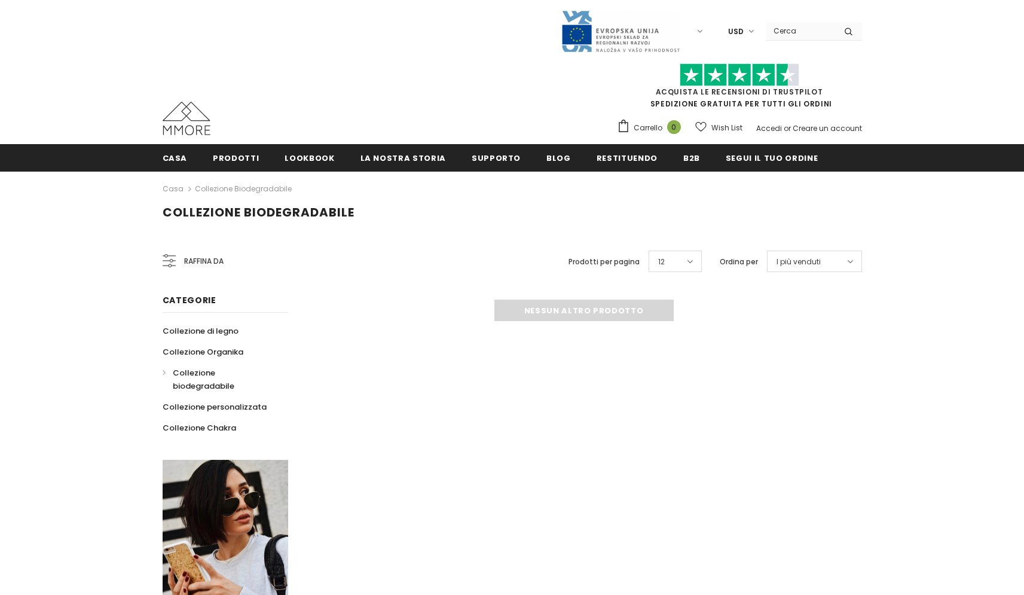 This screenshot has height=595, width=1024. Describe the element at coordinates (827, 128) in the screenshot. I see `a: Creare un account` at that location.